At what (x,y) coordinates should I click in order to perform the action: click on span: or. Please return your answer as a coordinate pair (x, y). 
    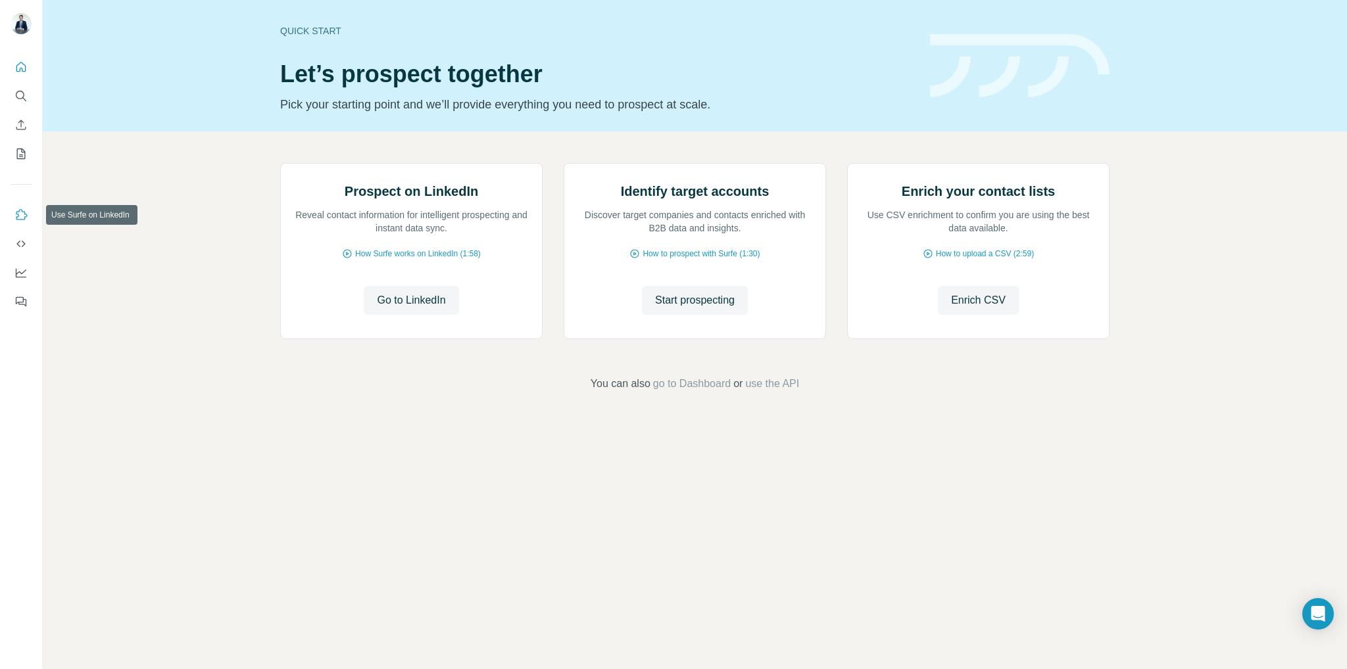
    Looking at the image, I should click on (738, 384).